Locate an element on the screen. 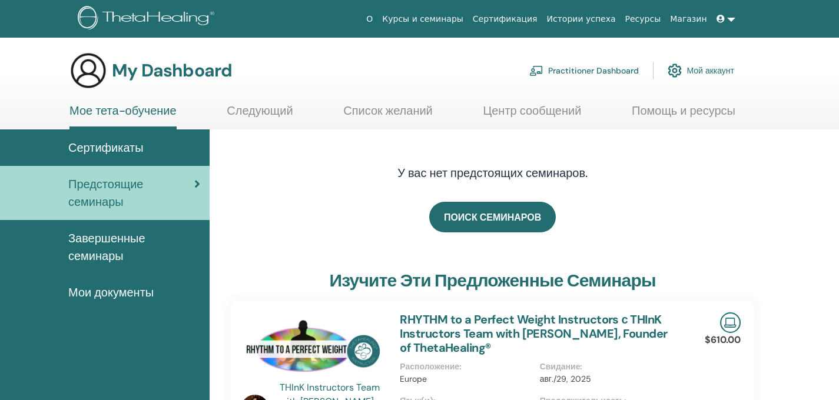 The image size is (839, 400). a: Истории успеха is located at coordinates (581, 19).